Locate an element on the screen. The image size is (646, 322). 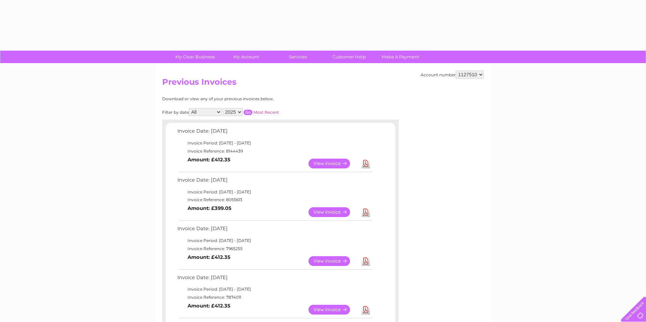
a: Most Recent is located at coordinates (266, 112).